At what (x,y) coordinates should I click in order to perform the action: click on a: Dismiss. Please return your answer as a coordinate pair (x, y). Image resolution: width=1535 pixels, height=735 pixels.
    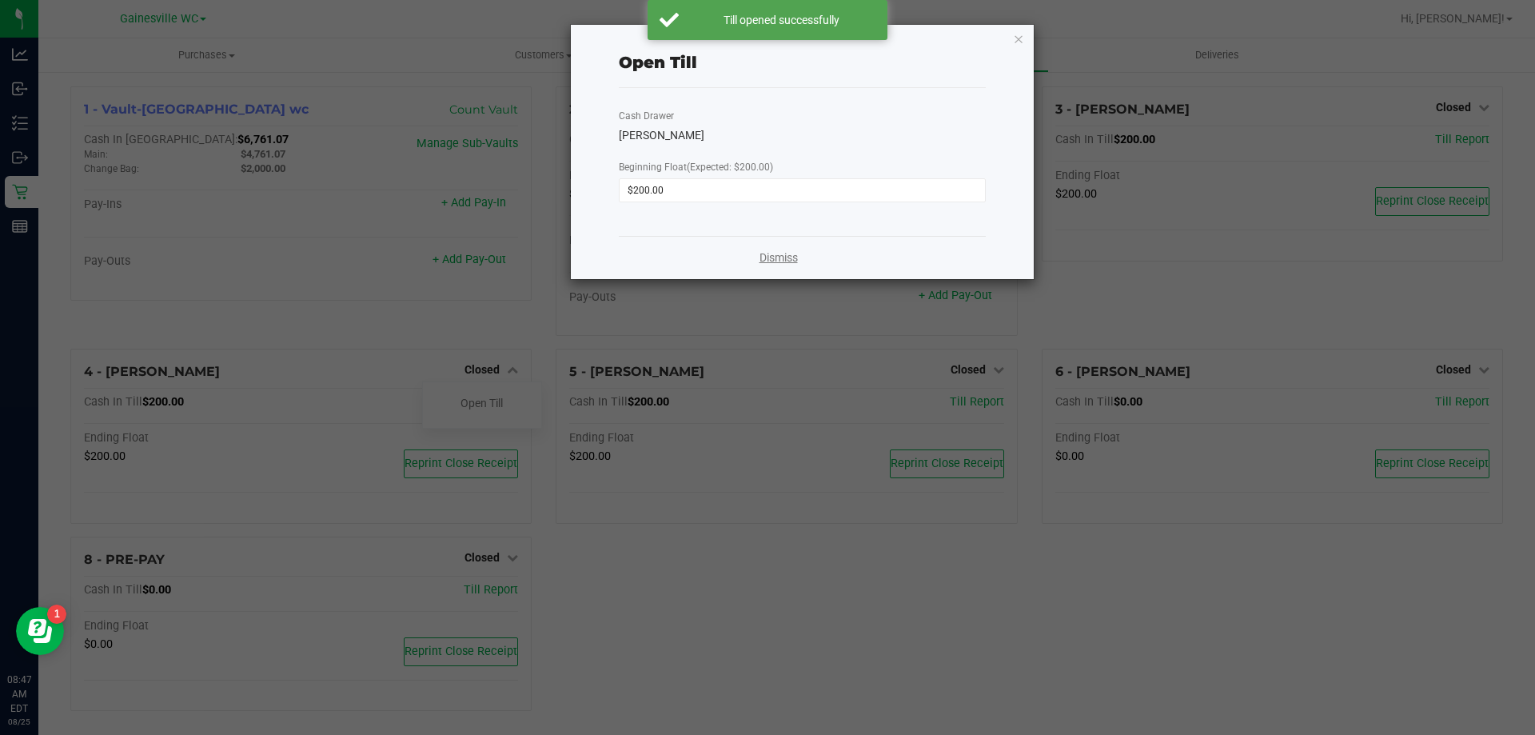
    Looking at the image, I should click on (779, 257).